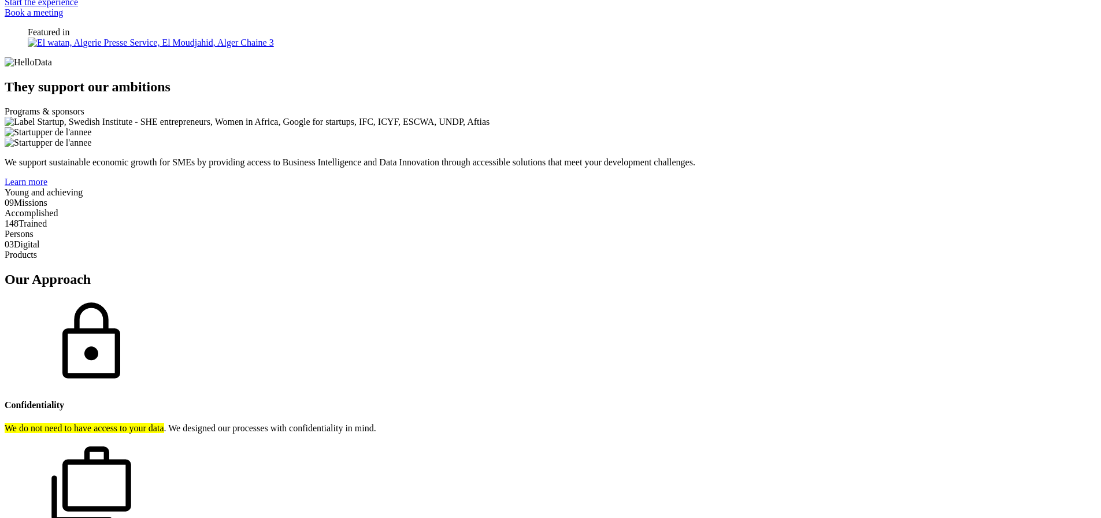 This screenshot has width=1101, height=518. What do you see at coordinates (550, 32) in the screenshot?
I see `figcaption: Featured in` at bounding box center [550, 32].